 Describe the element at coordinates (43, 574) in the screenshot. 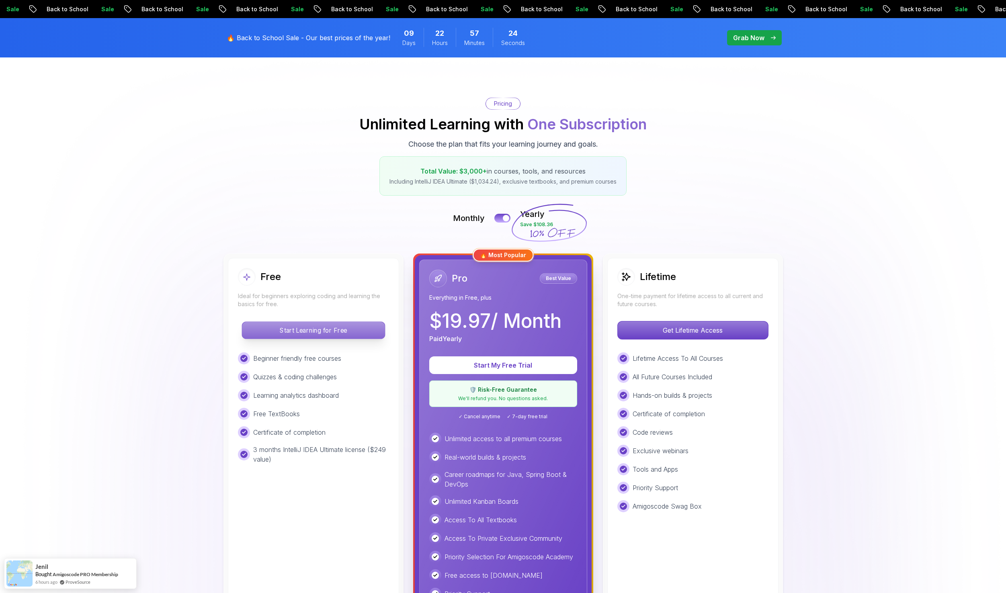

I see `span: Bought` at that location.